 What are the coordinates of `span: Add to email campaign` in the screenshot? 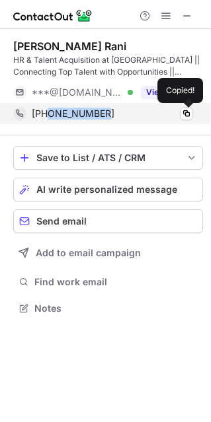 It's located at (88, 253).